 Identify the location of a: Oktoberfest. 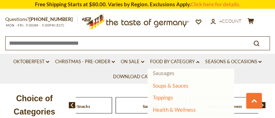
(31, 62).